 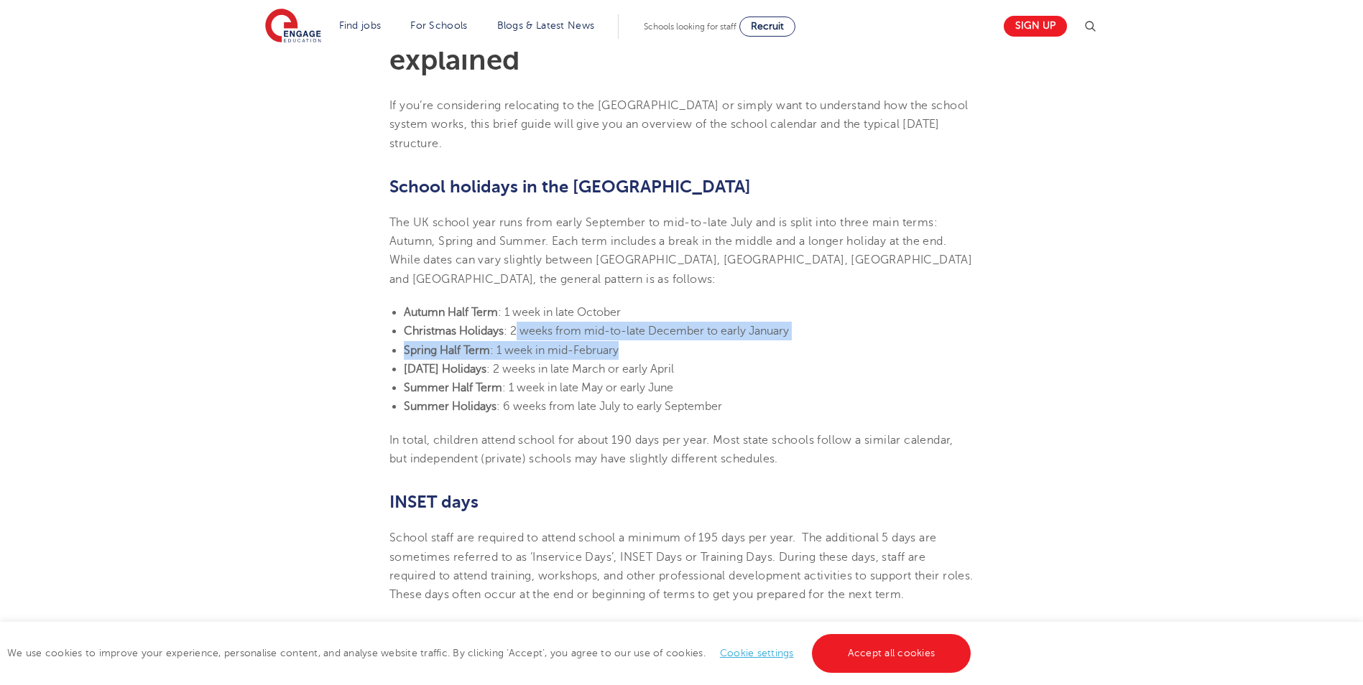 I want to click on span: : 1 week in late October, so click(x=559, y=312).